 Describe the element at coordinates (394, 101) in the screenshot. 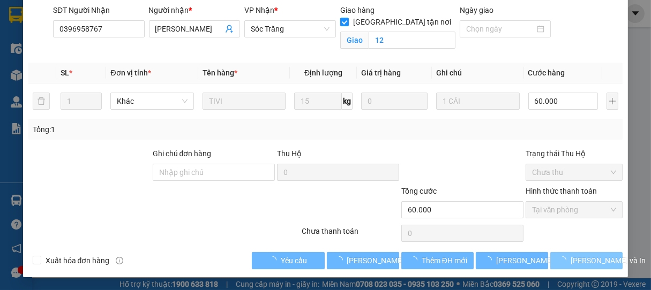

I see `input: 0` at that location.